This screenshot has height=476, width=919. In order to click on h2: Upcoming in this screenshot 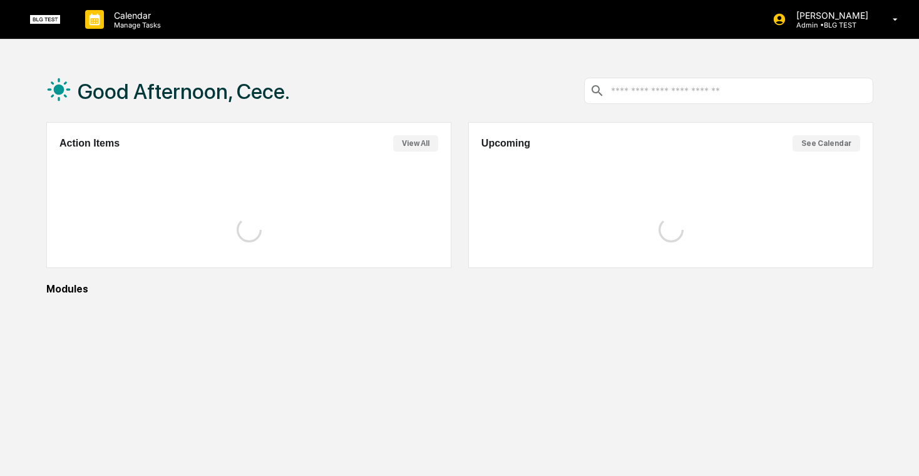, I will do `click(506, 143)`.